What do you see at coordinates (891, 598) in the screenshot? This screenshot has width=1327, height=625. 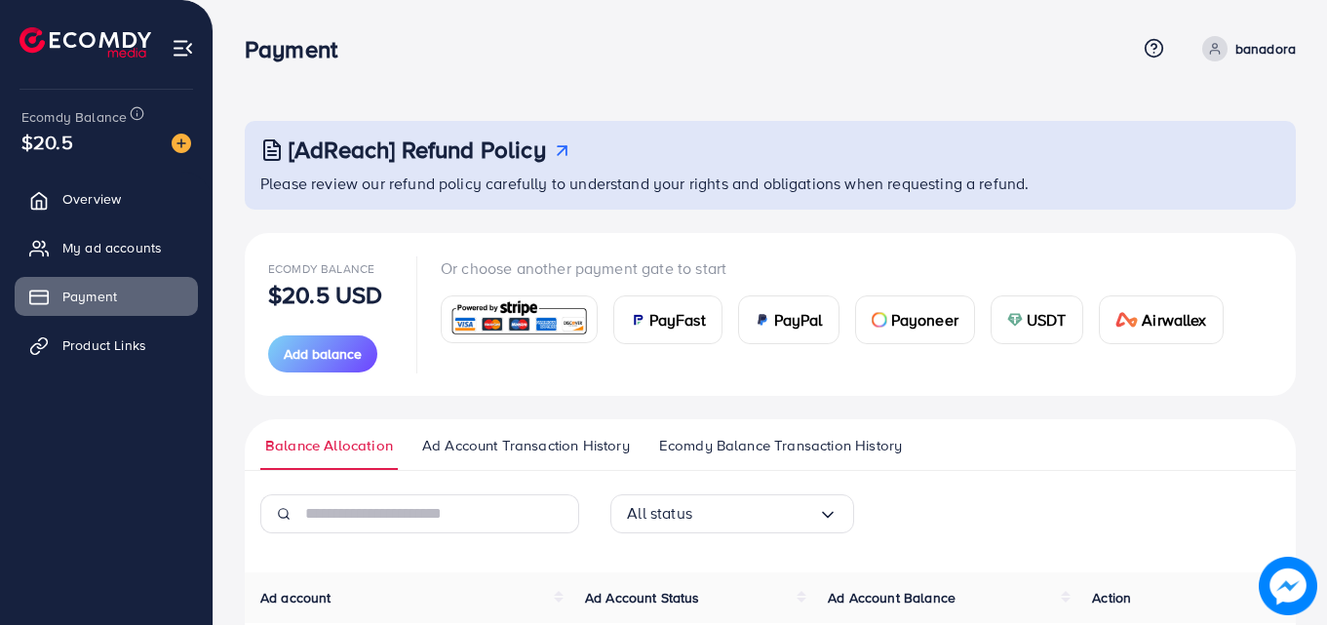 I see `span: Ad Account Balance` at bounding box center [891, 598].